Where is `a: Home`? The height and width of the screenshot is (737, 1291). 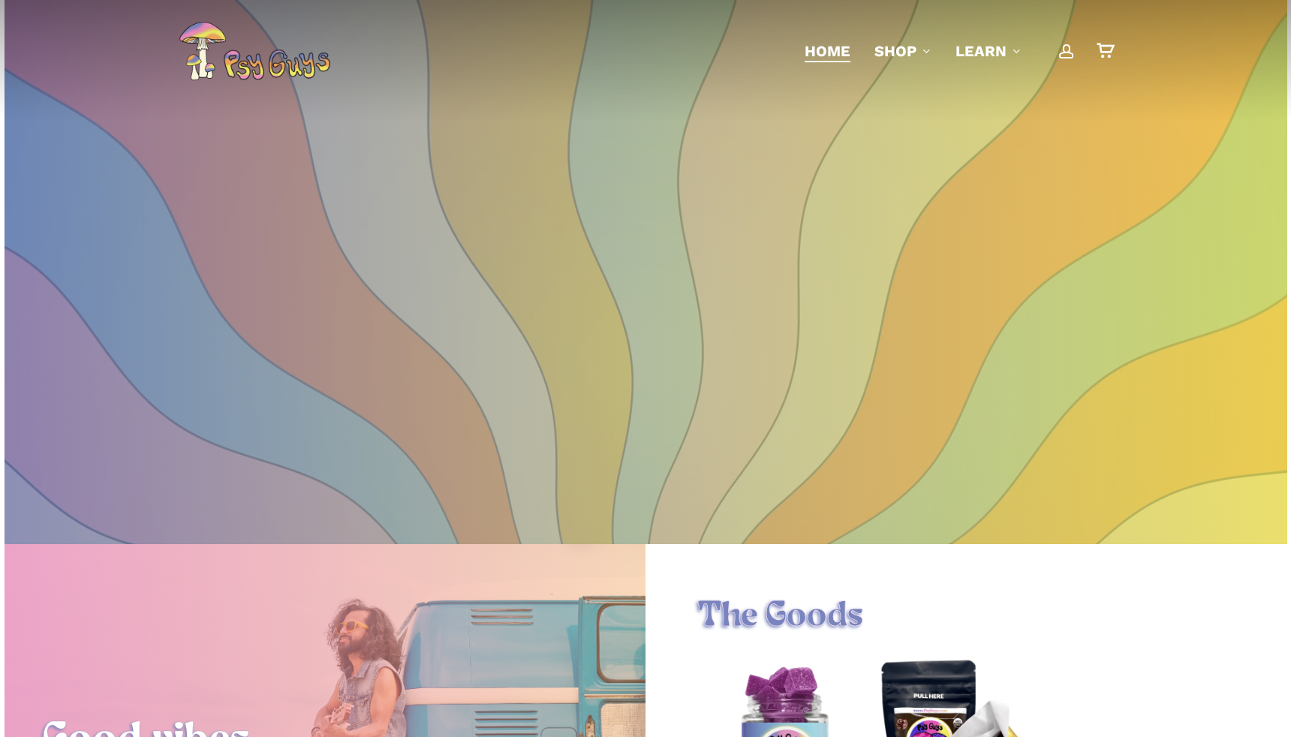 a: Home is located at coordinates (827, 51).